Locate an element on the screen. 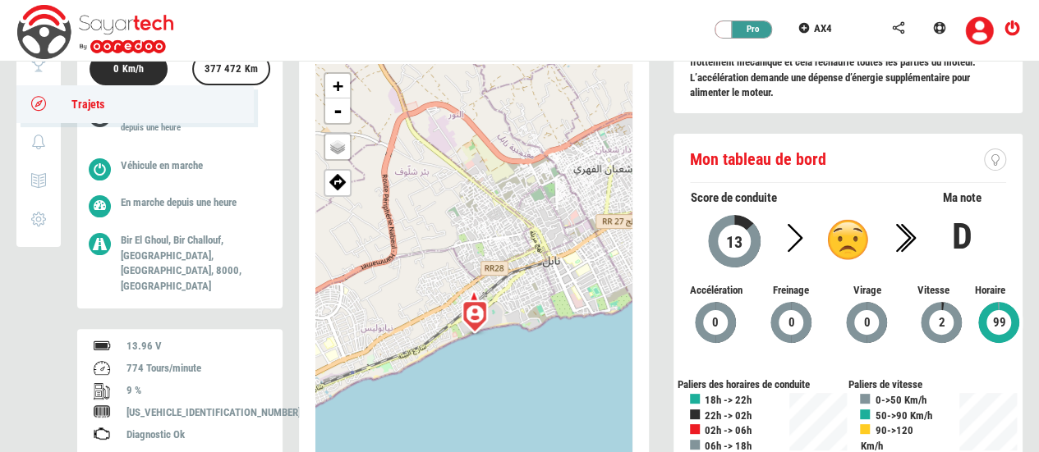 The width and height of the screenshot is (1039, 452). span: AX4 is located at coordinates (823, 28).